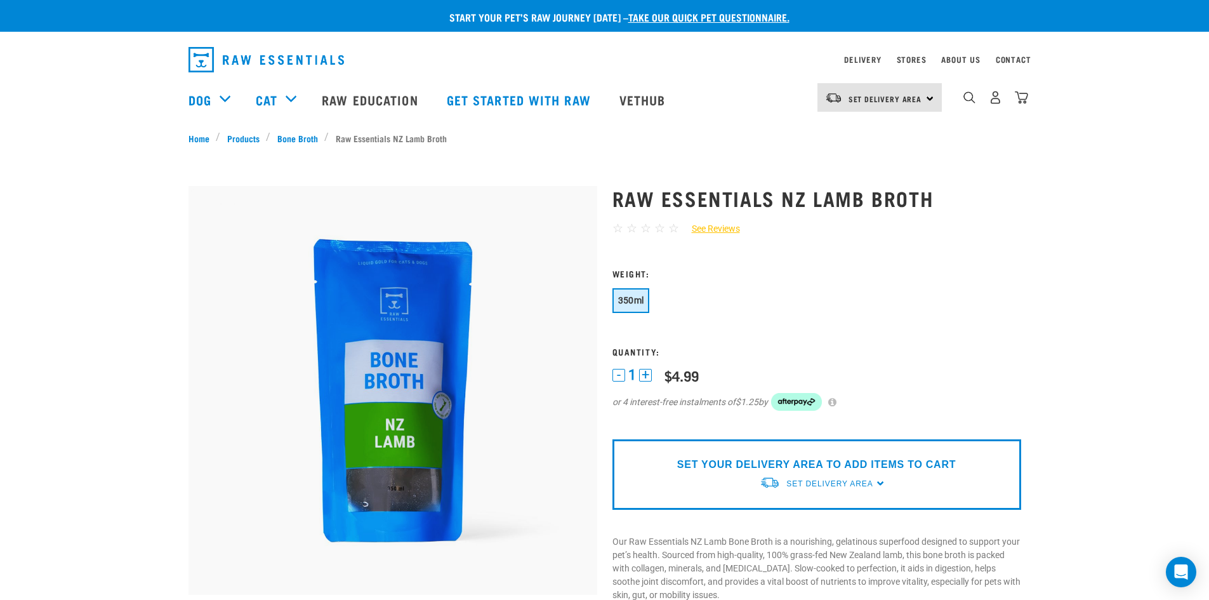 The width and height of the screenshot is (1209, 600). I want to click on a: Bone Broth, so click(297, 138).